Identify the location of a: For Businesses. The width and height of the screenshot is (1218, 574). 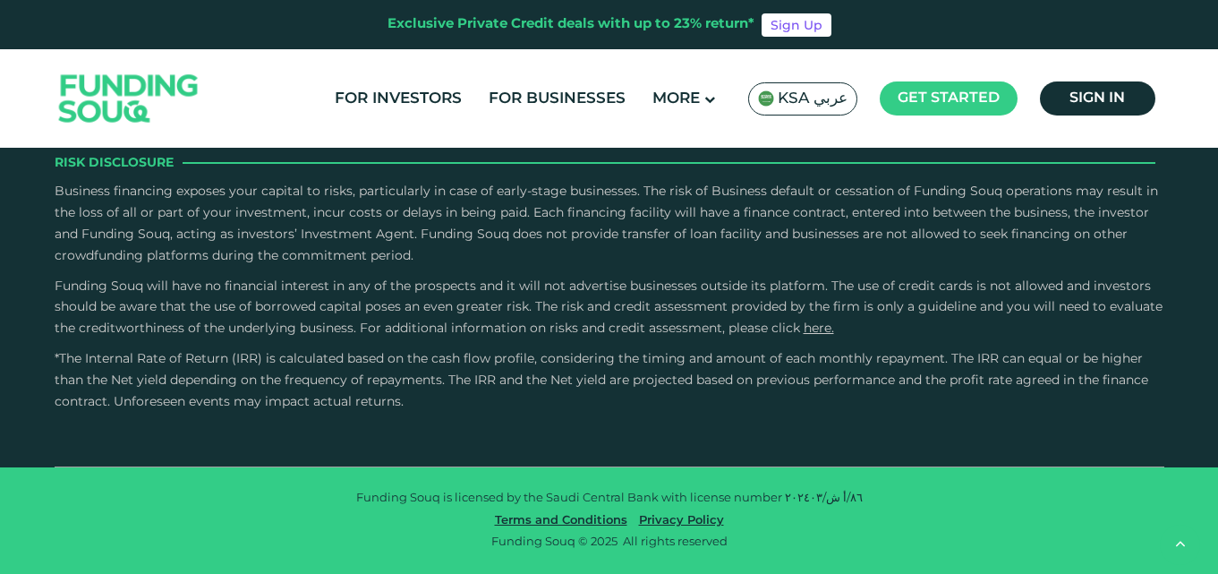
(557, 98).